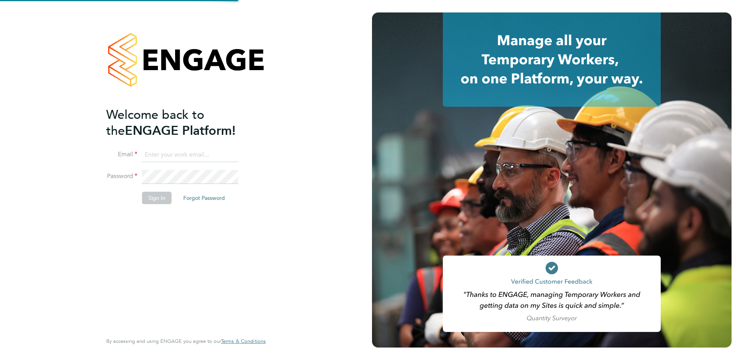 The width and height of the screenshot is (744, 360). I want to click on h2: ENGAGE Platform!, so click(182, 123).